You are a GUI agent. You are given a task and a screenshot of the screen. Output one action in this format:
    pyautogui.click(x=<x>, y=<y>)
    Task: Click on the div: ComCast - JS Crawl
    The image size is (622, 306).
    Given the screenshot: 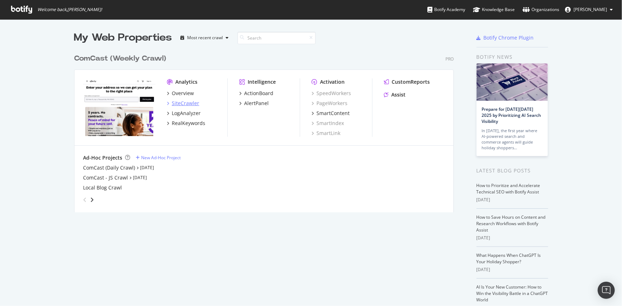 What is the action you would take?
    pyautogui.click(x=105, y=178)
    